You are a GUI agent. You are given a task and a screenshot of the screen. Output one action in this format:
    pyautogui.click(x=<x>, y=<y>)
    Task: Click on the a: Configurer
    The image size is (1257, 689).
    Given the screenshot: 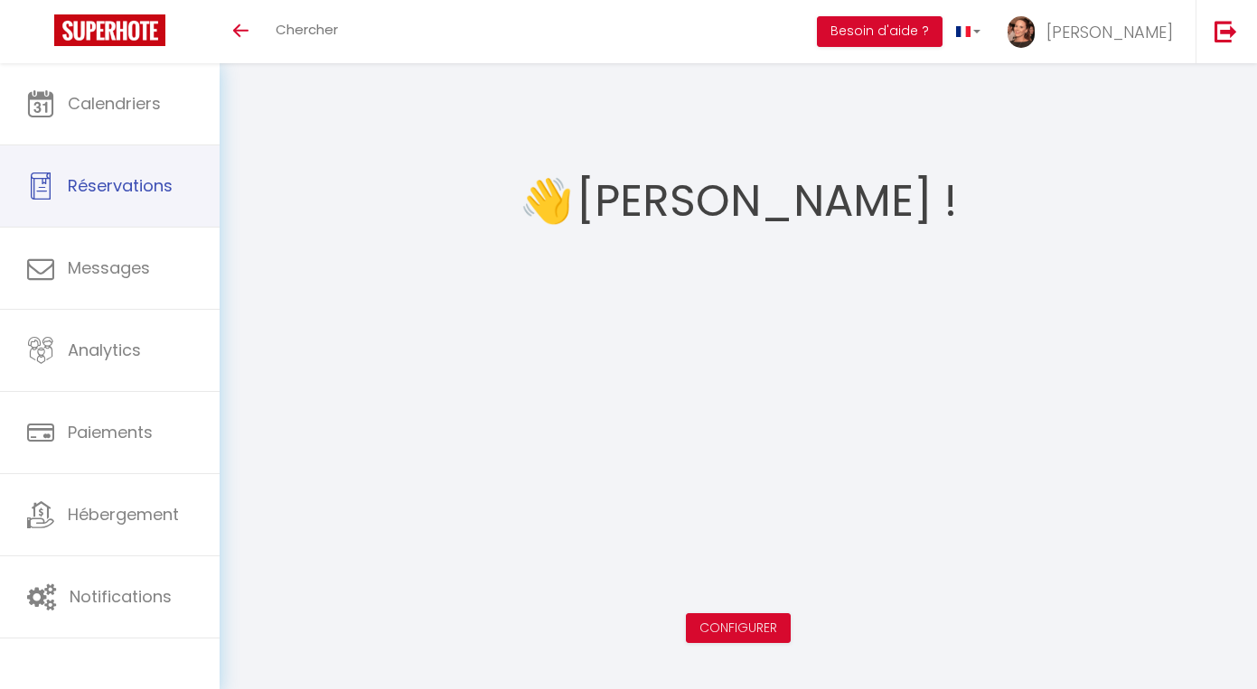 What is the action you would take?
    pyautogui.click(x=738, y=628)
    